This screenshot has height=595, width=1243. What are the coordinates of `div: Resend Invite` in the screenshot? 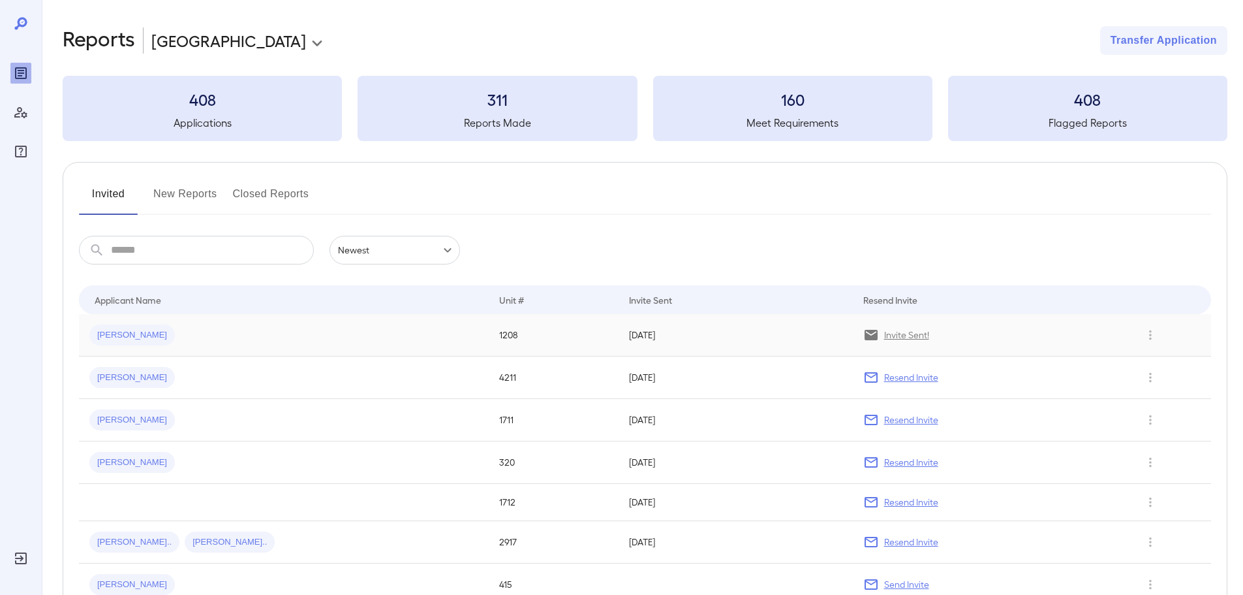 It's located at (890, 300).